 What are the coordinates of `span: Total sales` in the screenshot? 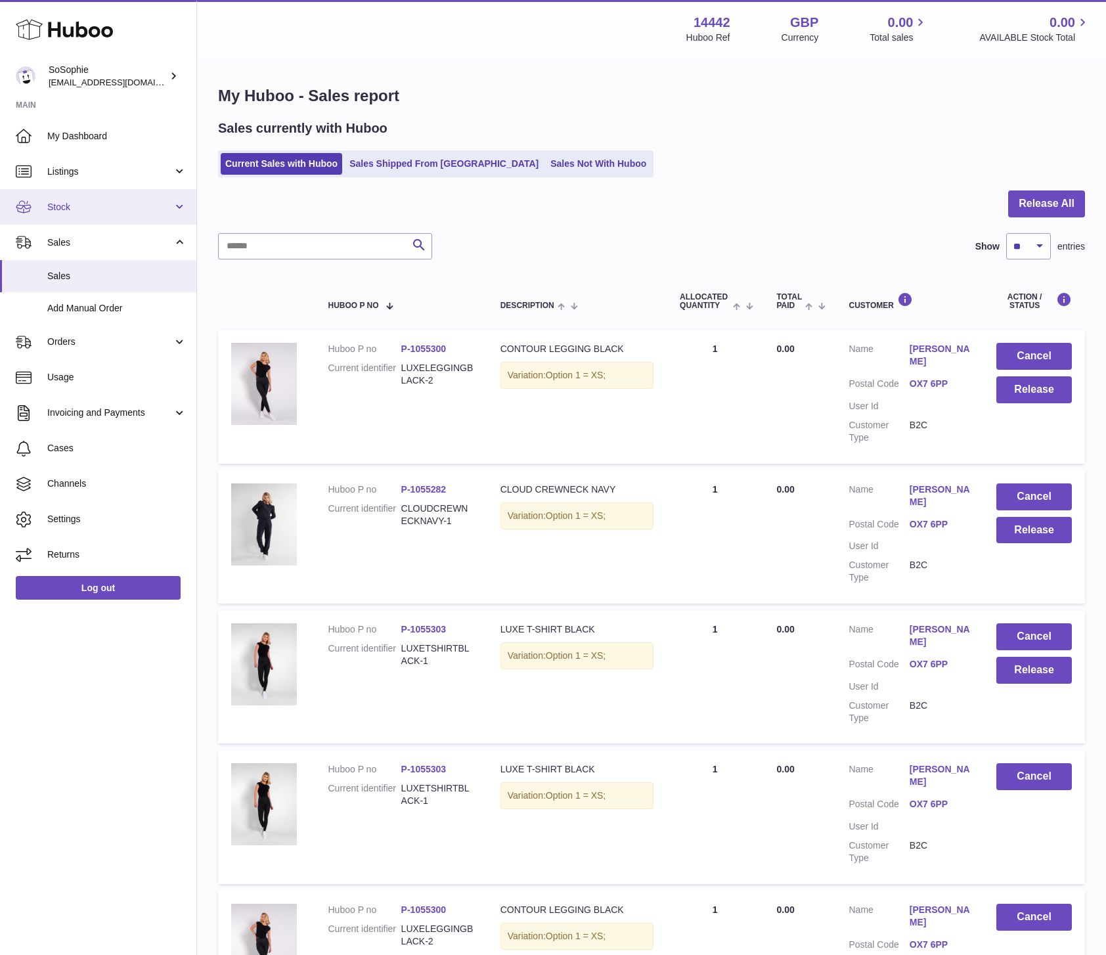 It's located at (899, 37).